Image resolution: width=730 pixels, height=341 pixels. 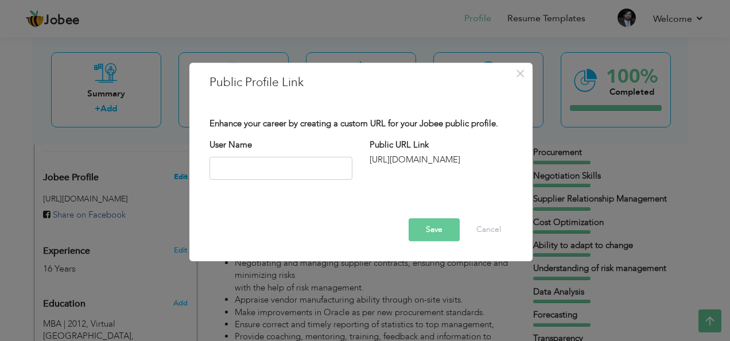 I want to click on h3: Public Profile Link, so click(x=361, y=83).